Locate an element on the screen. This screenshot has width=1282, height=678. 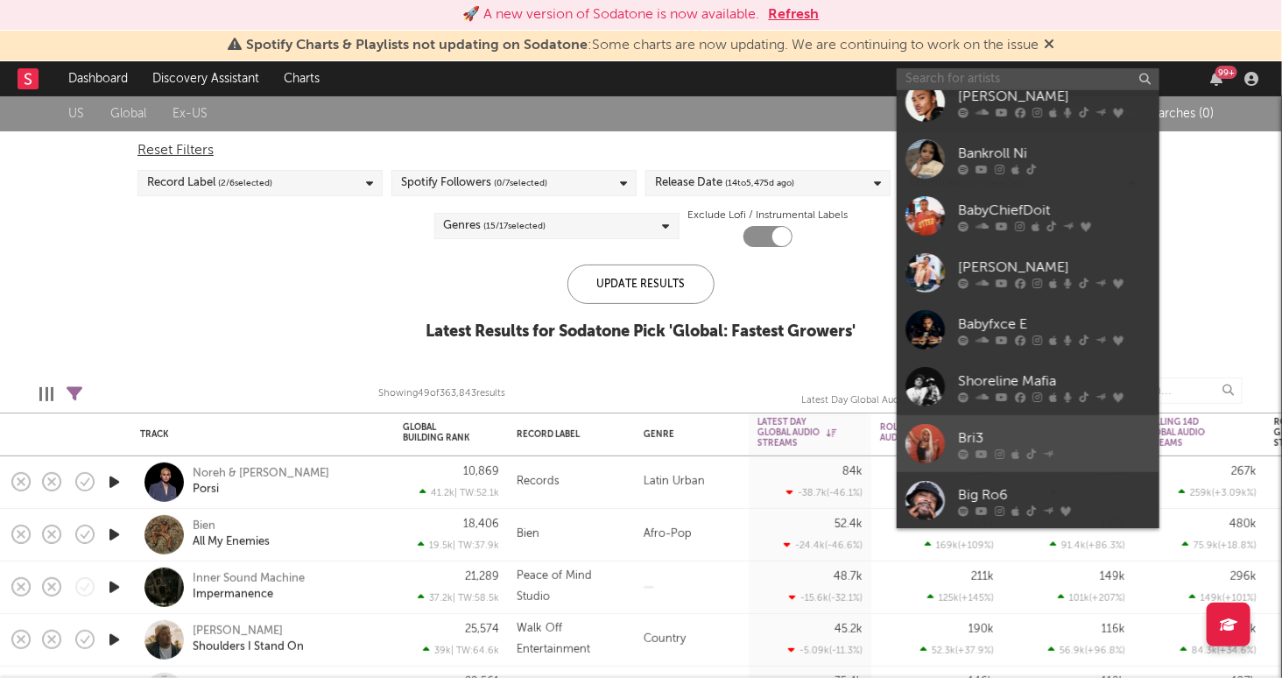
div: 149k is located at coordinates (1112, 576).